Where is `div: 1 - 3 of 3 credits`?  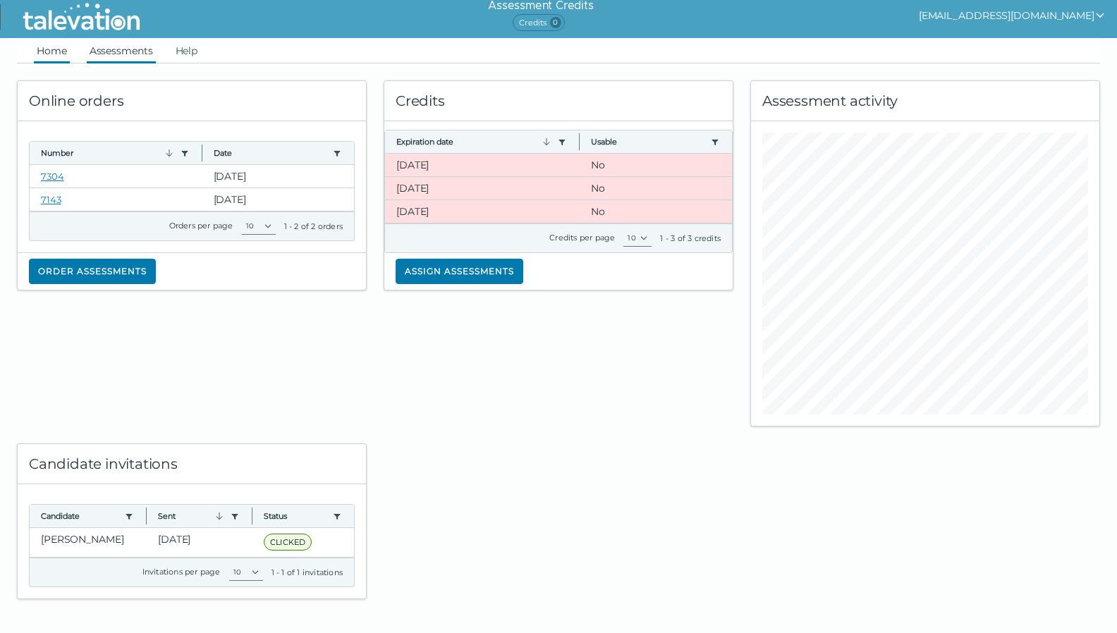
div: 1 - 3 of 3 credits is located at coordinates (690, 238).